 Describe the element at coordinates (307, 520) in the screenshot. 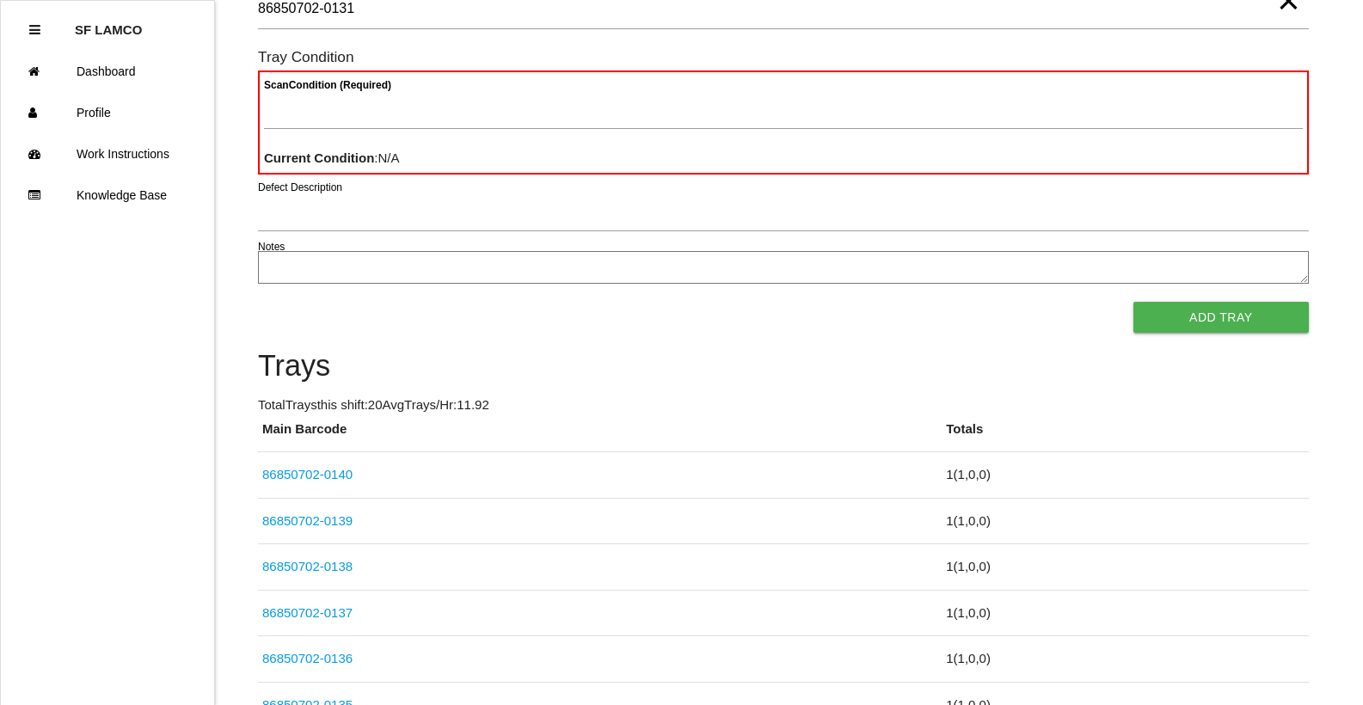

I see `a: 86850702-0139` at that location.